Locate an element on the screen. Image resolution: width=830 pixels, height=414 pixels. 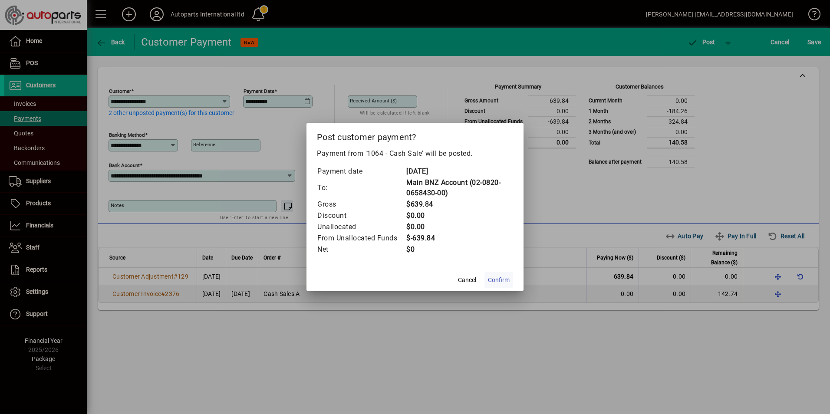
button: Cancel is located at coordinates (467, 280).